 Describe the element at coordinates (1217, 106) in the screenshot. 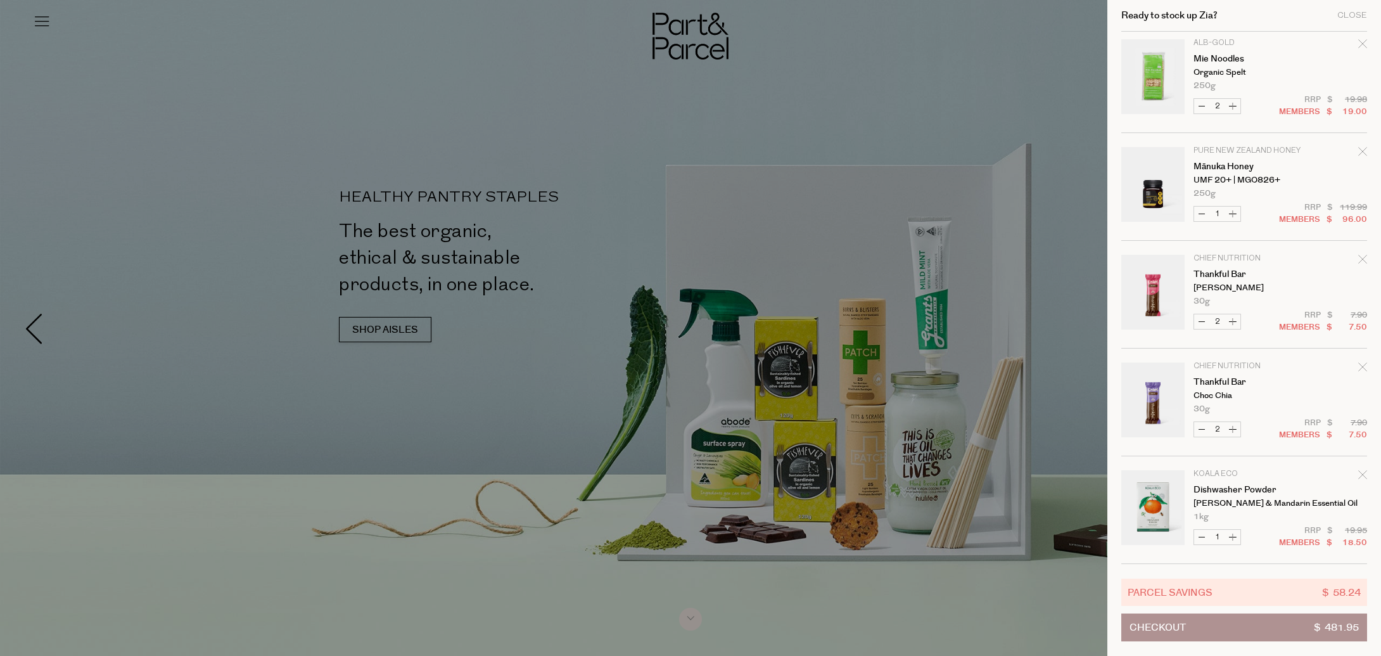

I see `input: QTY Mie Noodles` at that location.